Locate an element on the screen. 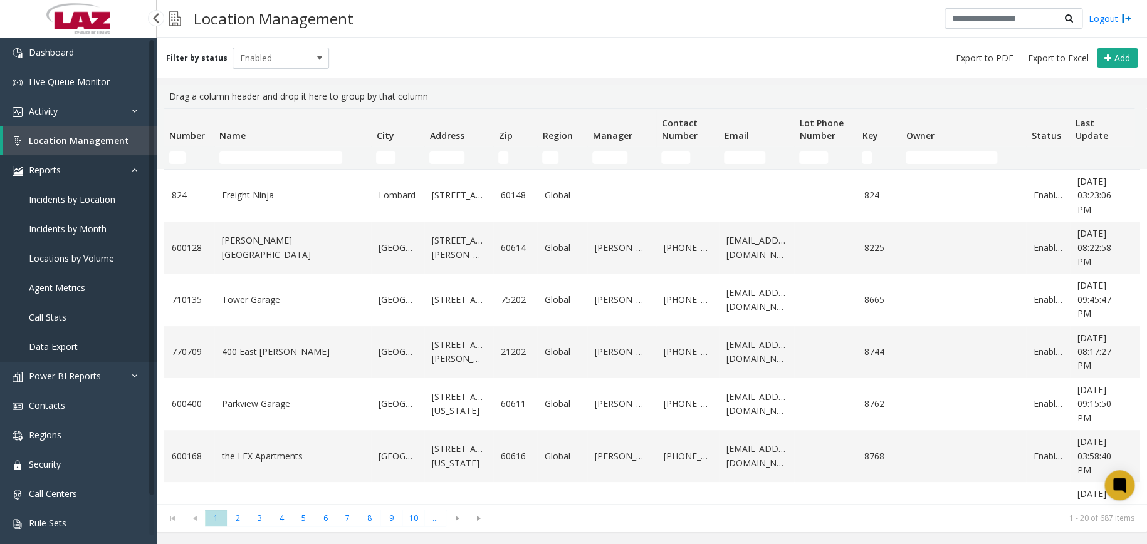 The width and height of the screenshot is (1147, 544). input: Lot Phone Number Filter is located at coordinates (813, 158).